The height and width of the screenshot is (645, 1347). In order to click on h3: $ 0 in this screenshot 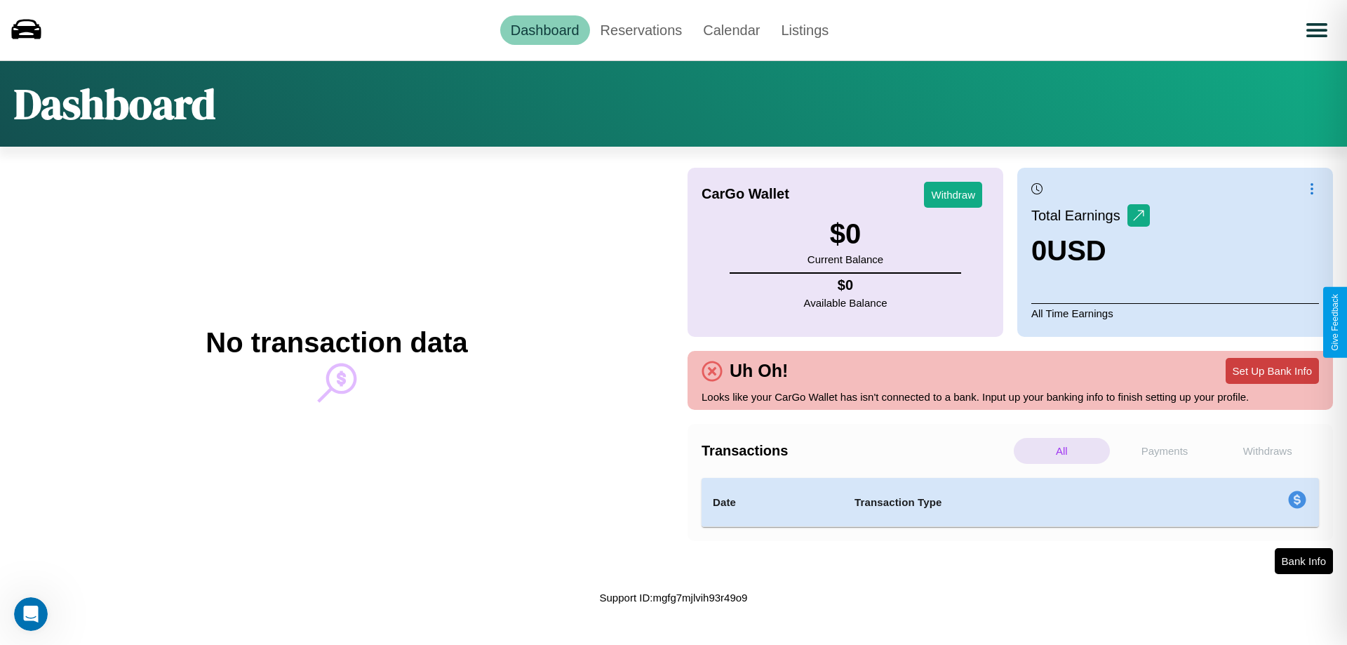, I will do `click(846, 234)`.